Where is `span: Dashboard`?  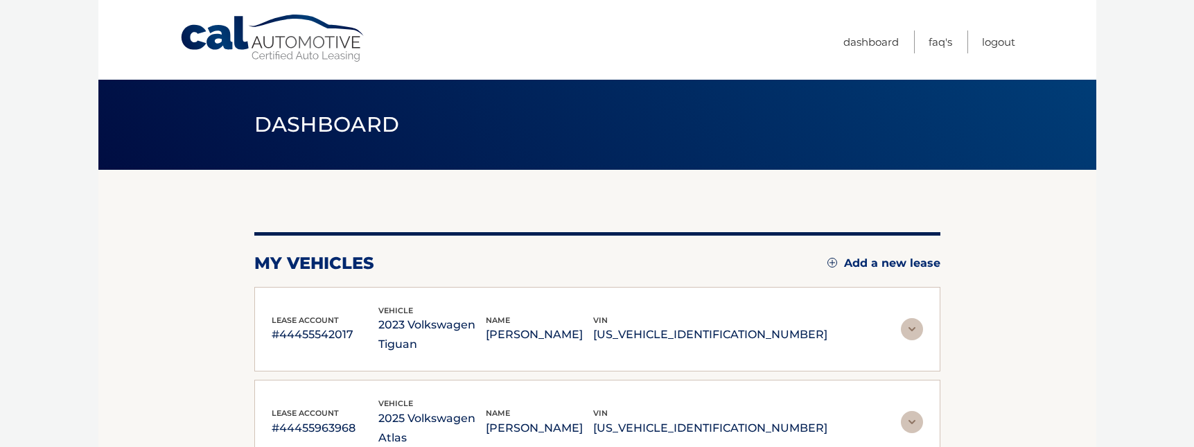 span: Dashboard is located at coordinates (327, 124).